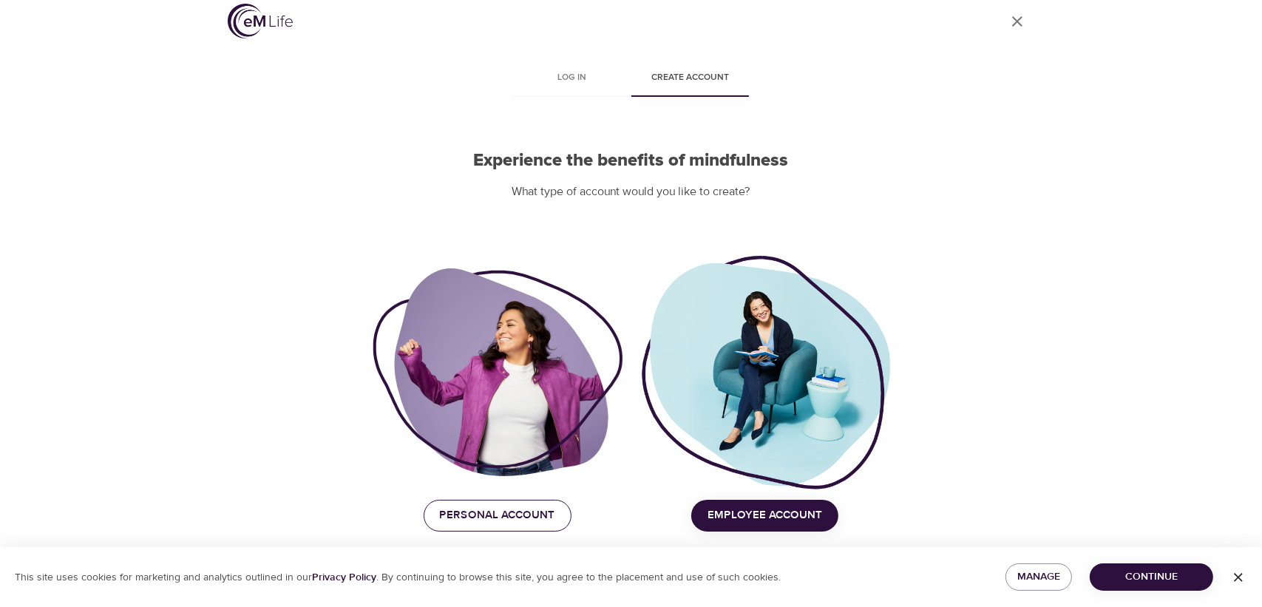 Image resolution: width=1262 pixels, height=607 pixels. Describe the element at coordinates (631, 191) in the screenshot. I see `p: What type of account would you like to create?` at that location.